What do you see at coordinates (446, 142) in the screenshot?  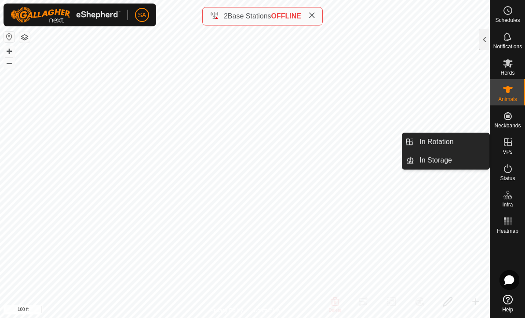 I see `li: In Rotation` at bounding box center [446, 142].